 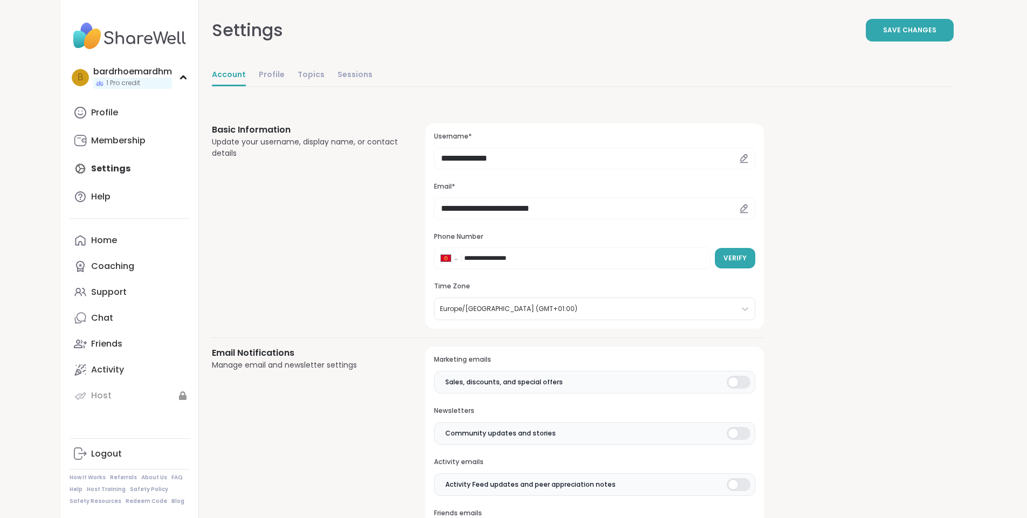 What do you see at coordinates (106, 489) in the screenshot?
I see `a: Host Training` at bounding box center [106, 489].